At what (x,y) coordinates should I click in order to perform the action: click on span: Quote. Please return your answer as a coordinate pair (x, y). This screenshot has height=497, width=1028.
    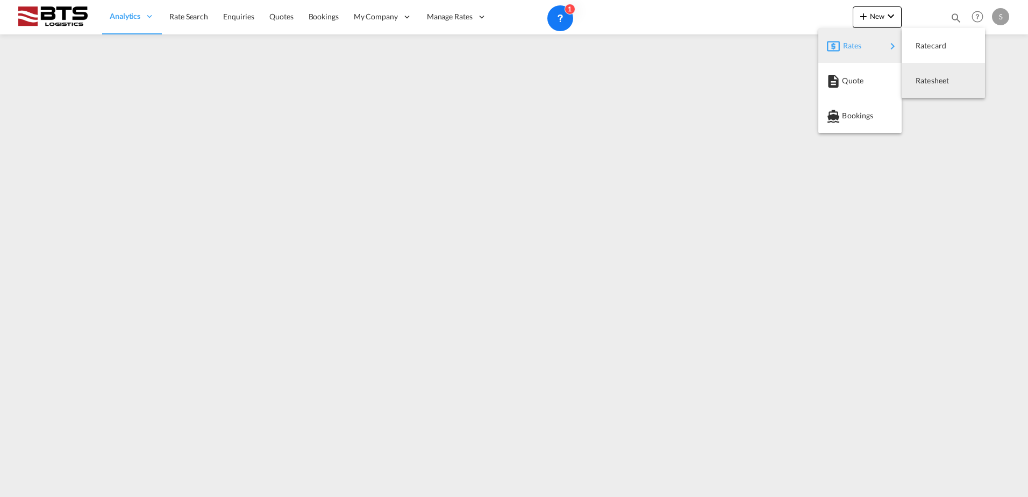
    Looking at the image, I should click on (848, 81).